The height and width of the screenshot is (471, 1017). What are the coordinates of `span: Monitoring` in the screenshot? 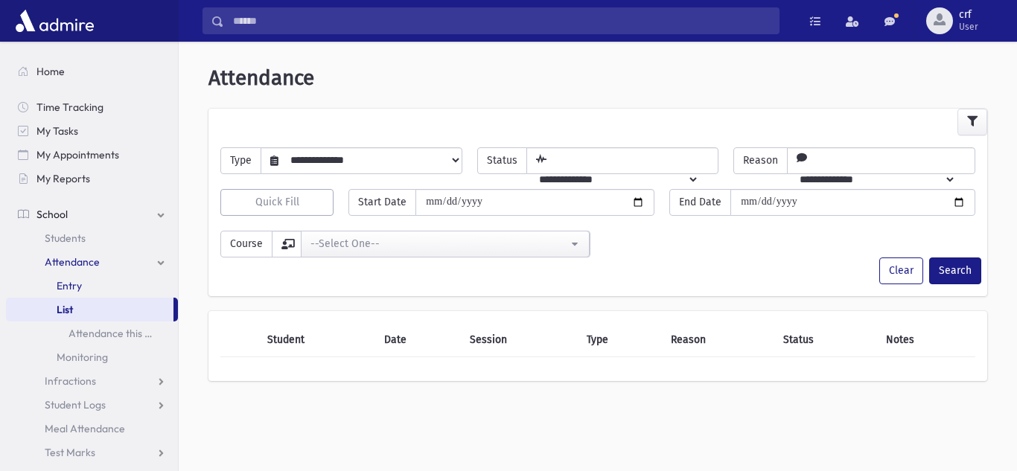 It's located at (82, 357).